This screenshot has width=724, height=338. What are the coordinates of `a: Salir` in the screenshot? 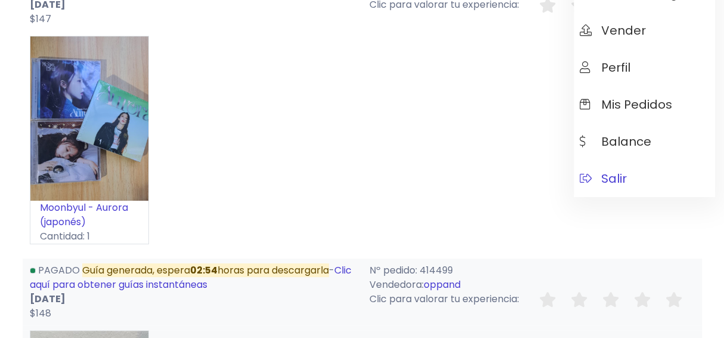 It's located at (645, 178).